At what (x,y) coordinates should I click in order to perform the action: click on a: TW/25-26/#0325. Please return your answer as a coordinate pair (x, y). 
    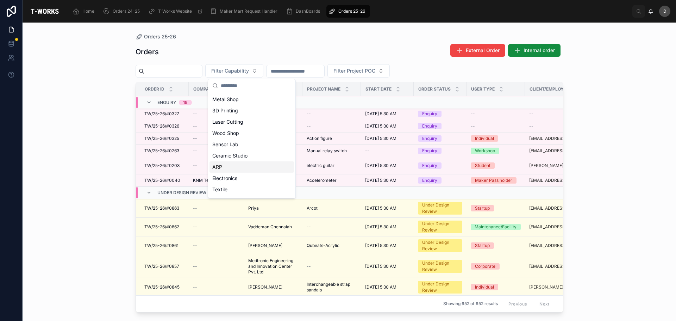
    Looking at the image, I should click on (164, 138).